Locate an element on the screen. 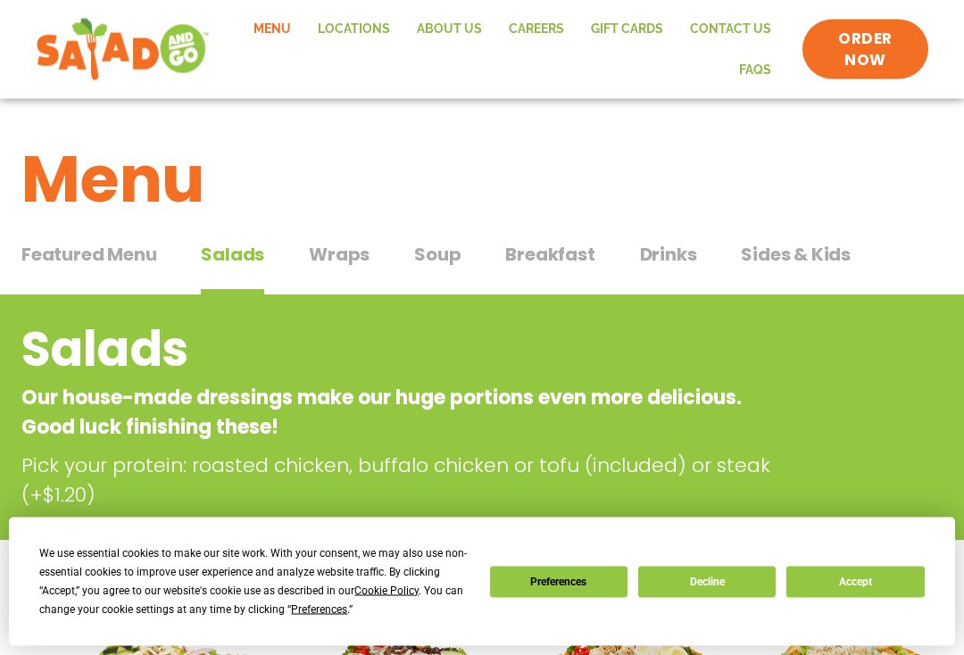 Image resolution: width=964 pixels, height=655 pixels. span: Preferences is located at coordinates (319, 609).